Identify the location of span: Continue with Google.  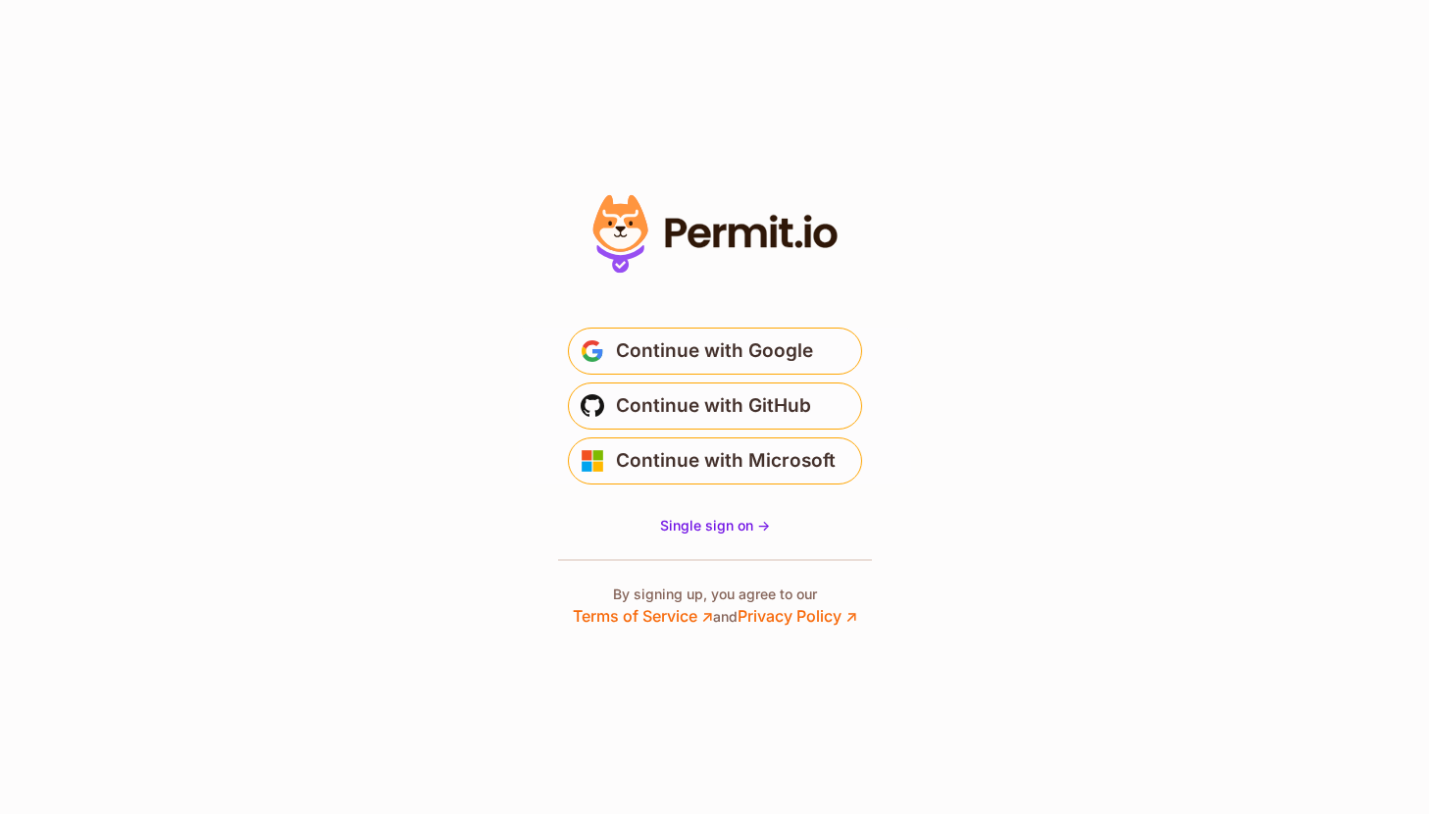
(714, 351).